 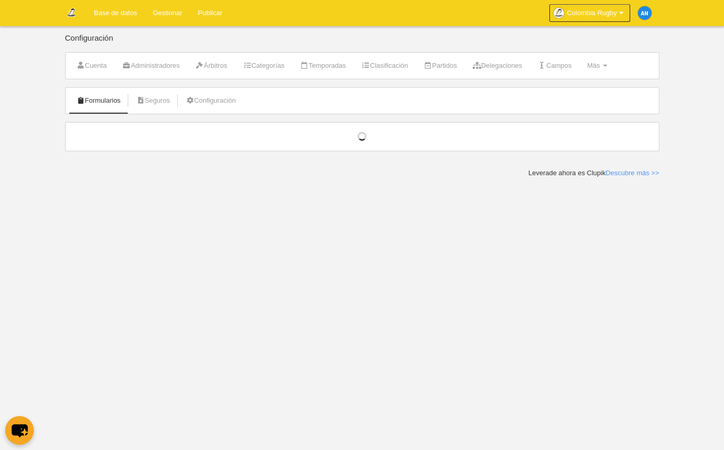 I want to click on div: Configuración, so click(x=362, y=43).